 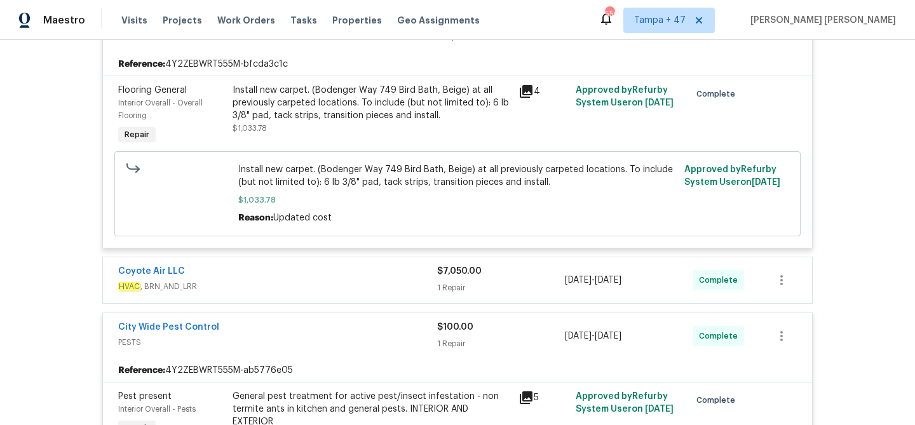 I want to click on span: Maestro, so click(x=64, y=20).